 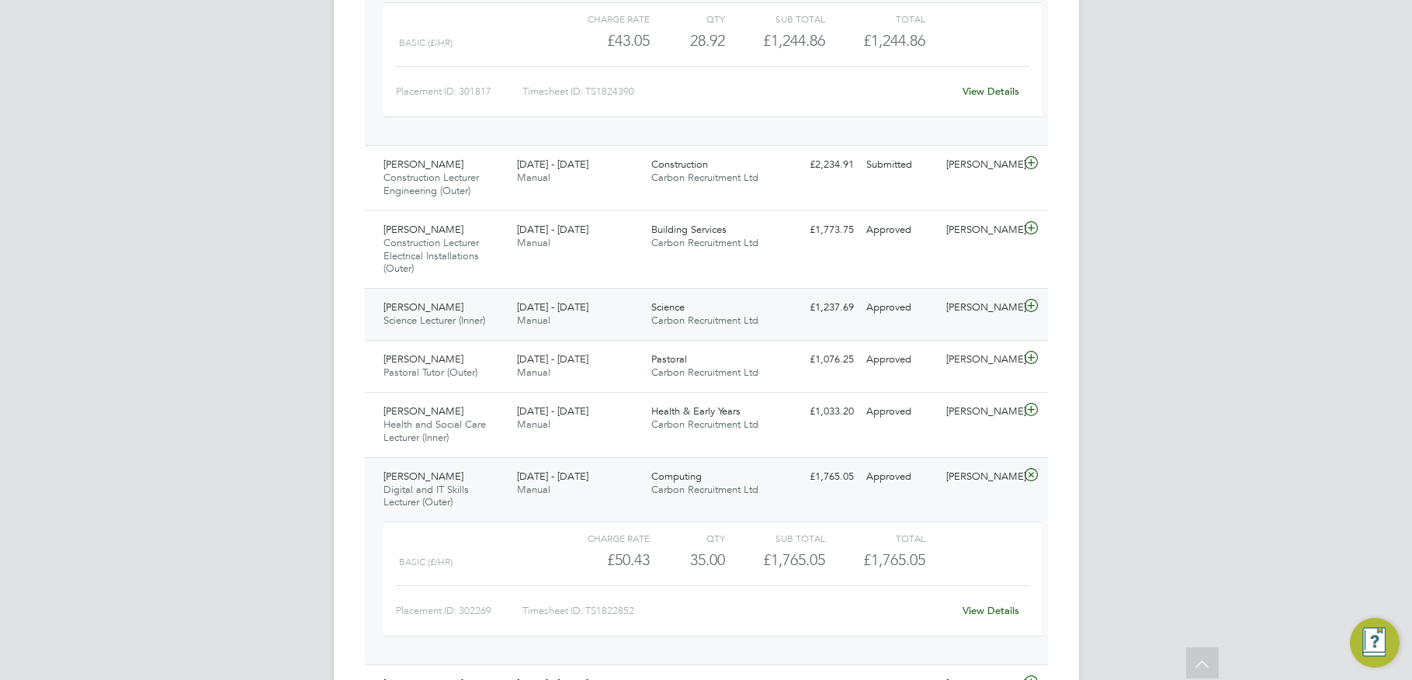 What do you see at coordinates (434, 320) in the screenshot?
I see `span: Science Lecturer (Inner)` at bounding box center [434, 320].